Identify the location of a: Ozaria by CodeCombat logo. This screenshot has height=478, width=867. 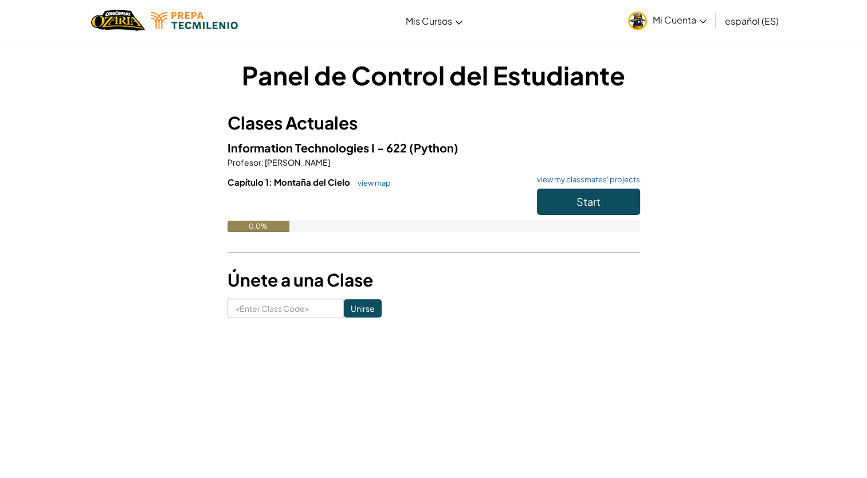
(117, 20).